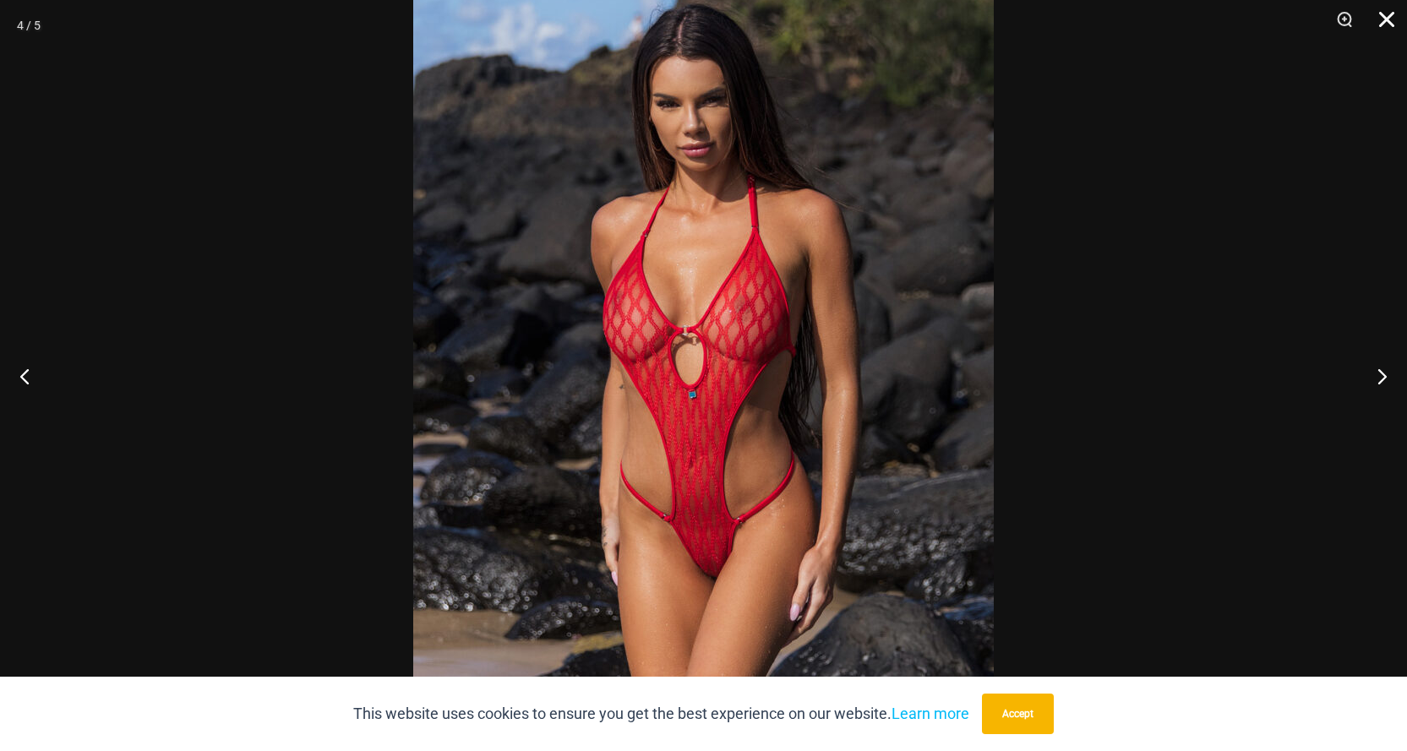 The image size is (1407, 751). Describe the element at coordinates (1017, 714) in the screenshot. I see `button: Accept` at that location.